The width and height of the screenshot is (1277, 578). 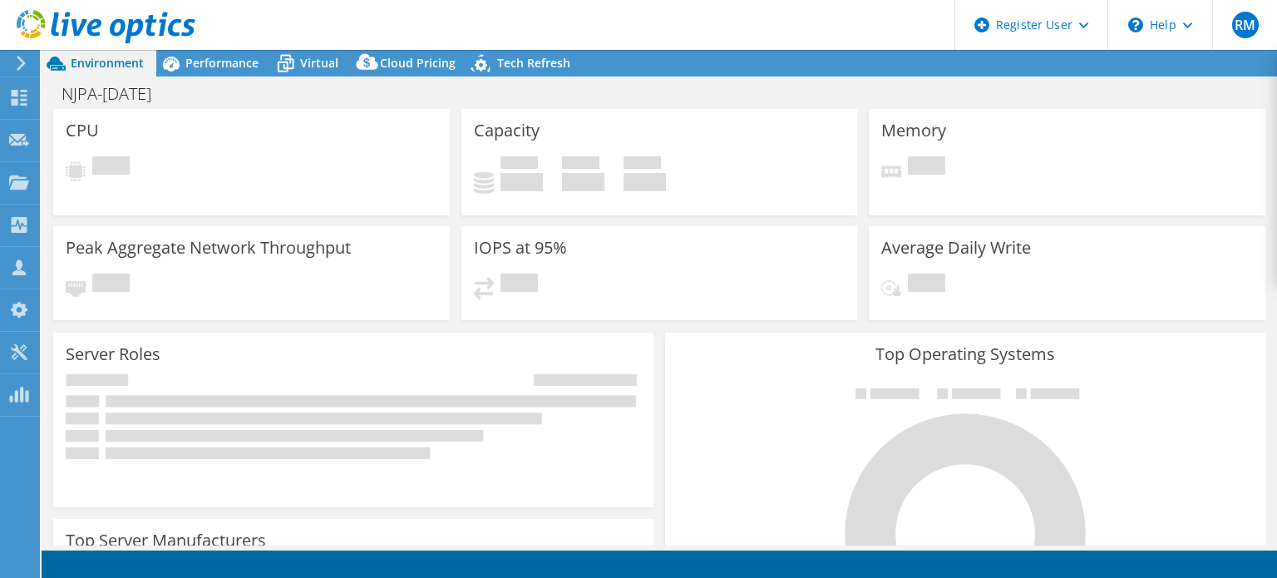 I want to click on svg: \n, so click(x=1136, y=25).